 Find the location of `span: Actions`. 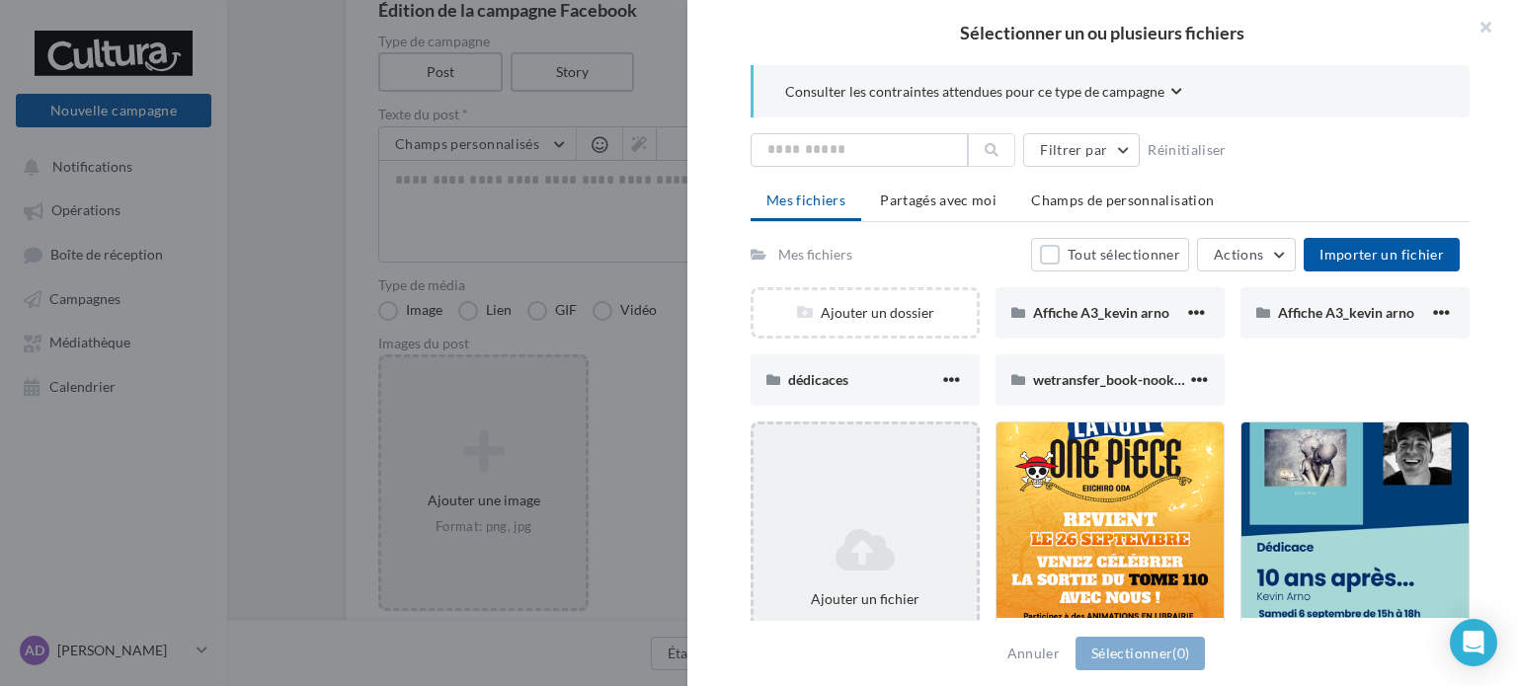

span: Actions is located at coordinates (1238, 254).